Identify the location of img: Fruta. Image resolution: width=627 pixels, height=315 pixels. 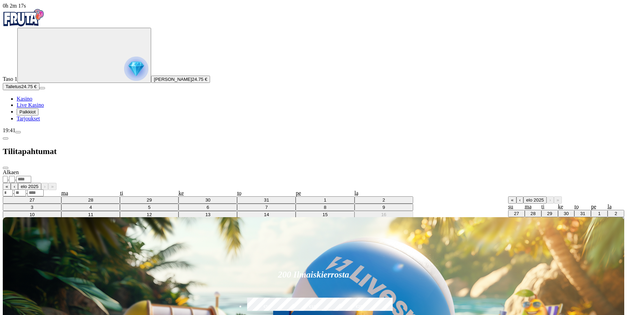
(24, 18).